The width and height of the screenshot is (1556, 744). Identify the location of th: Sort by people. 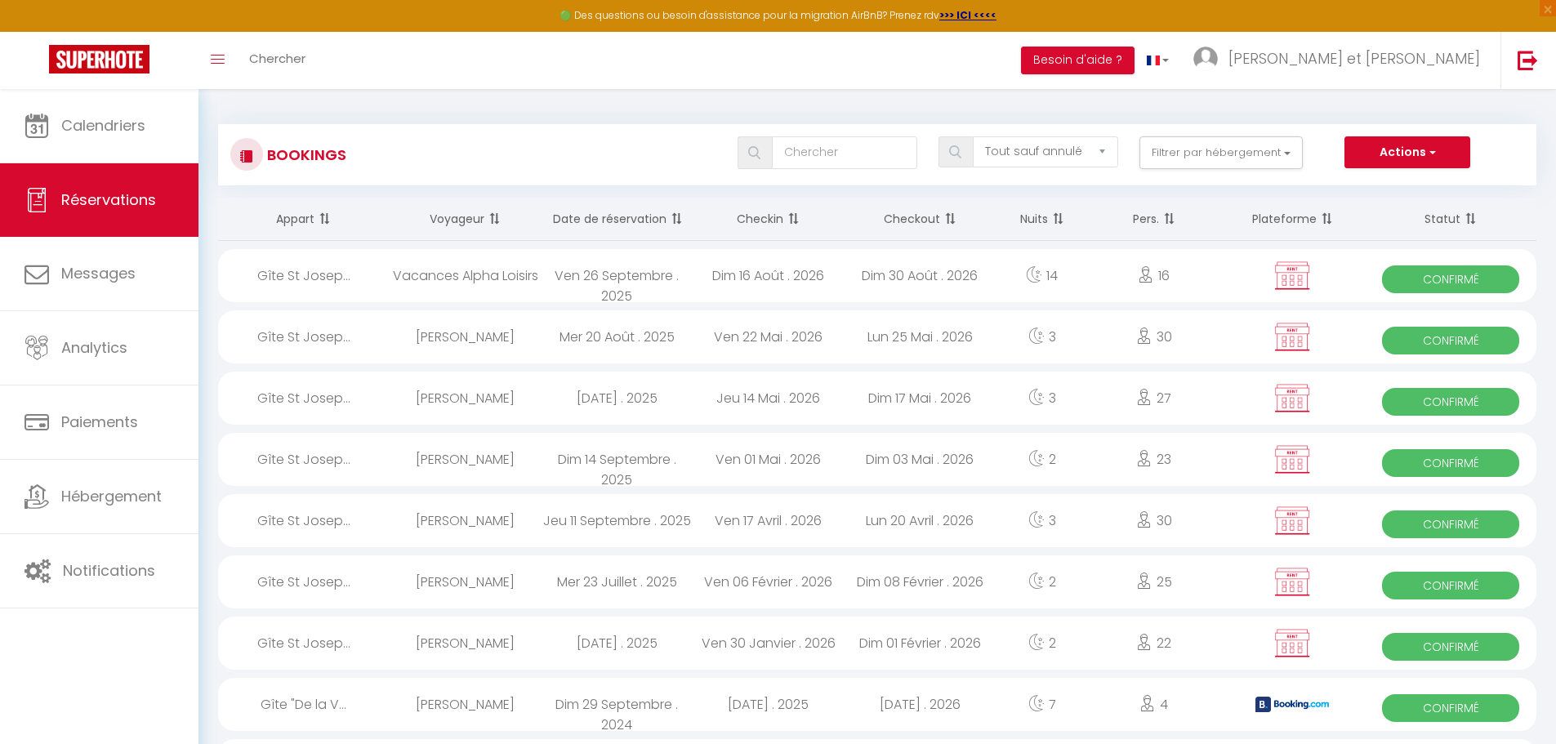
(1153, 219).